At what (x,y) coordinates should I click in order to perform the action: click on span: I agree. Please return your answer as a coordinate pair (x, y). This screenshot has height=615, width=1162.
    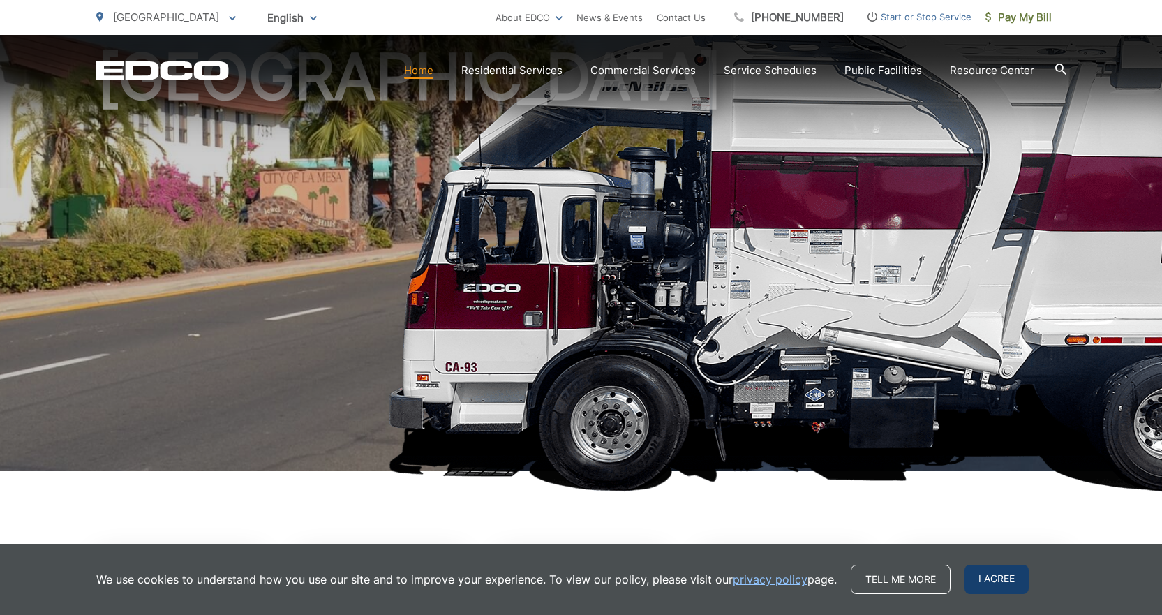
    Looking at the image, I should click on (997, 579).